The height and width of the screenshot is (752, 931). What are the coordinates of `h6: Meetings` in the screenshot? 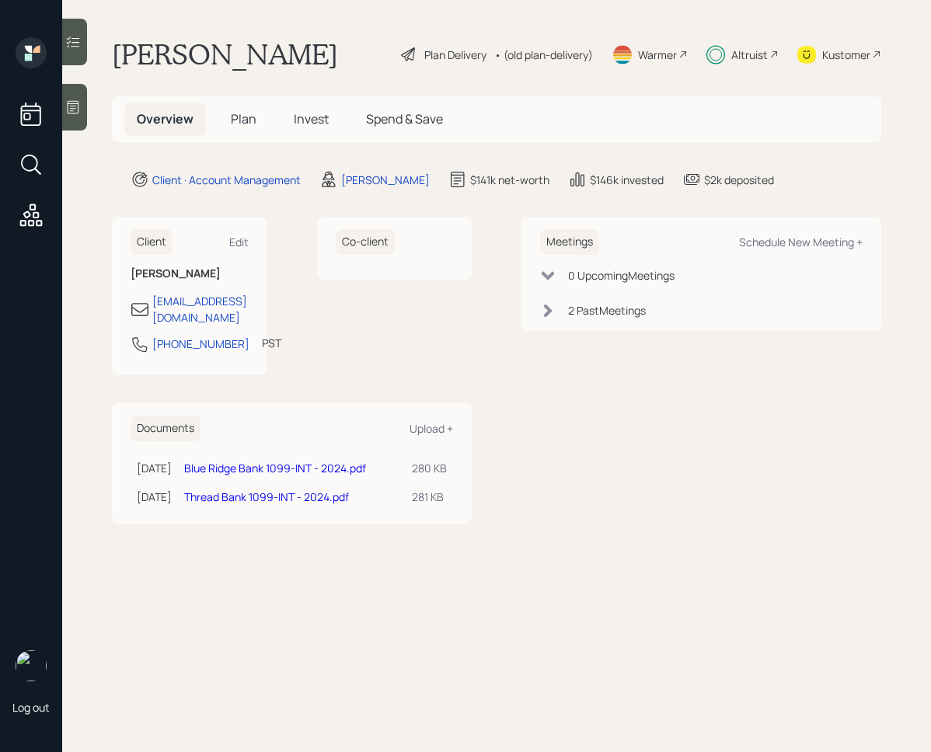 It's located at (570, 242).